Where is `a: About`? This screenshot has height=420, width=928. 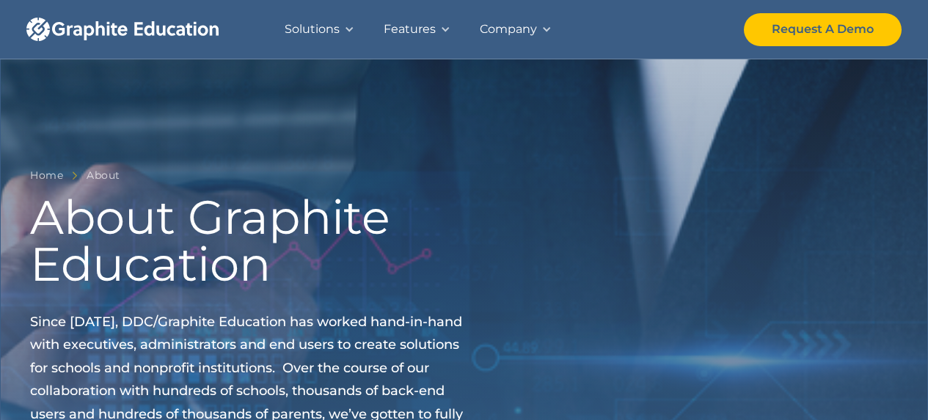
a: About is located at coordinates (103, 175).